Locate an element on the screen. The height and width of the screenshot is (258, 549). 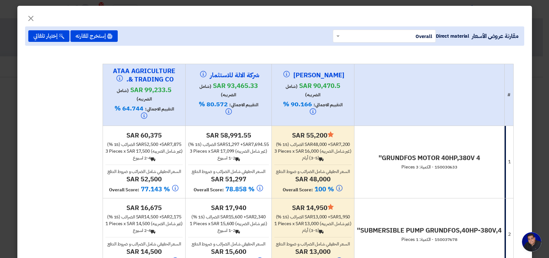
span: sar 93,465.33 is located at coordinates (235, 86).